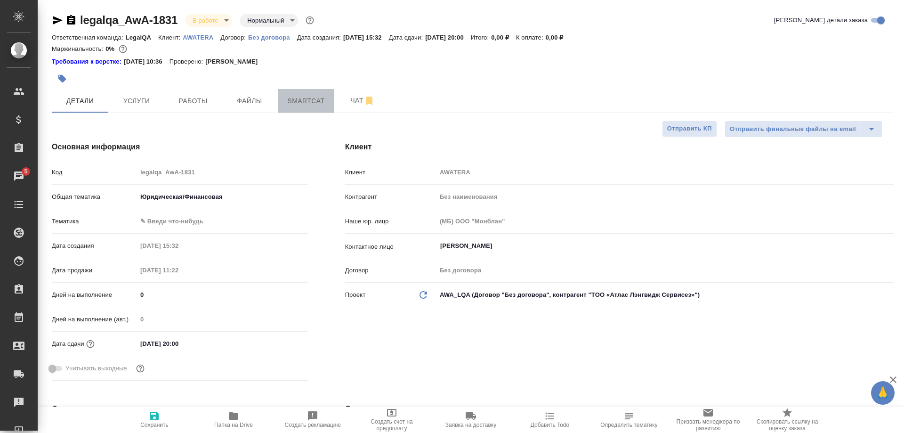 Image resolution: width=904 pixels, height=433 pixels. What do you see at coordinates (88, 62) in the screenshot?
I see `div: Нажми, чтобы открыть папку с инструкцией` at bounding box center [88, 62].